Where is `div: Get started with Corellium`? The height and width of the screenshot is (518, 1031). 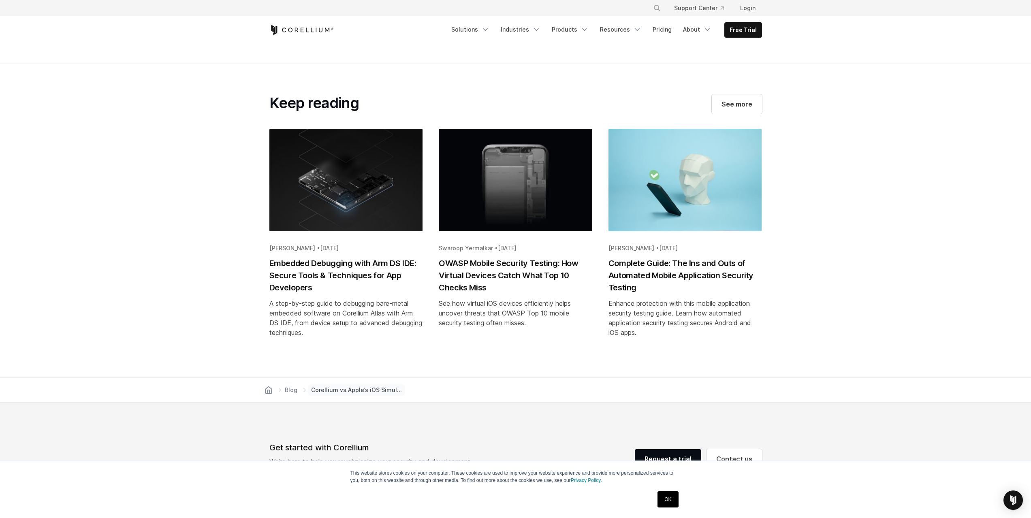
div: Get started with Corellium is located at coordinates (373, 448).